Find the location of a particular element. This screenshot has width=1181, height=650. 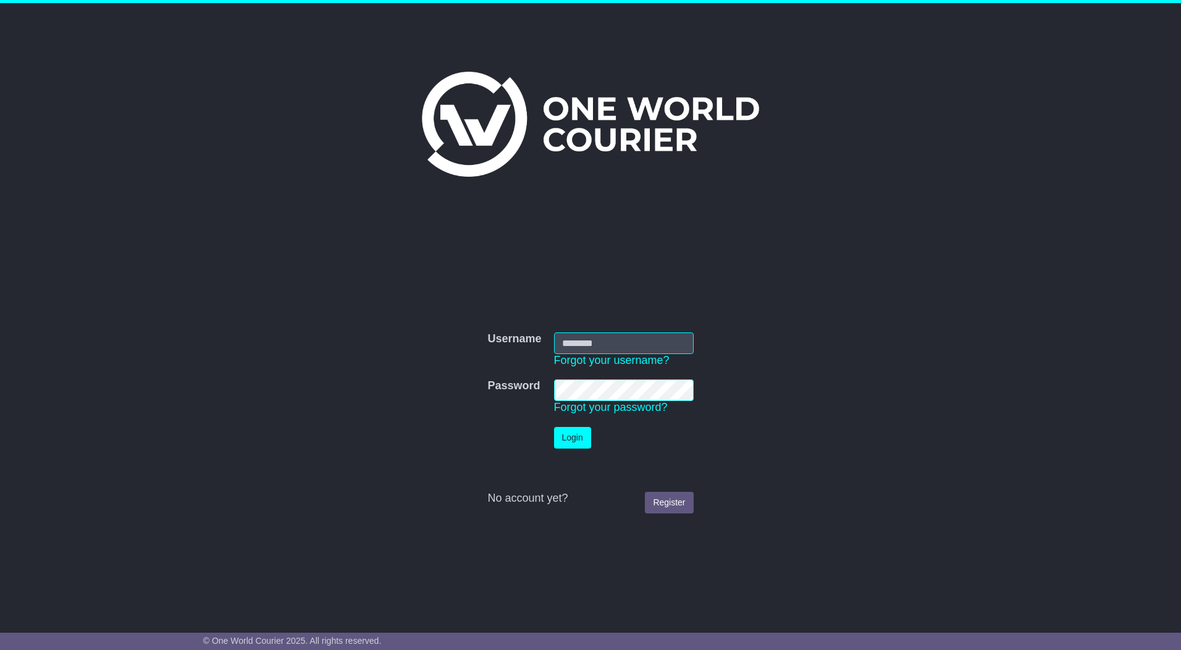

a: Forgot your username? is located at coordinates (612, 360).